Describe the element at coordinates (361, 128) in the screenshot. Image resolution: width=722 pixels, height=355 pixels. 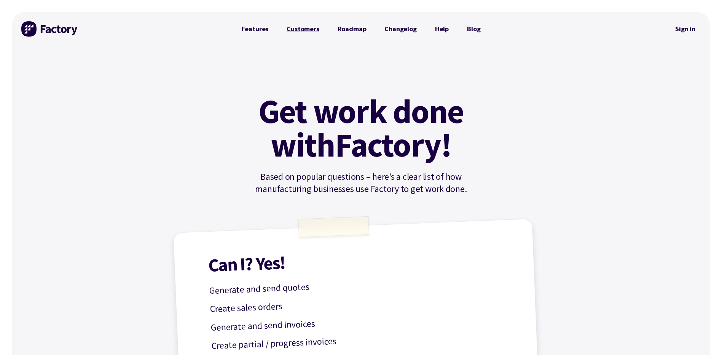
I see `h1: Get work done with` at that location.